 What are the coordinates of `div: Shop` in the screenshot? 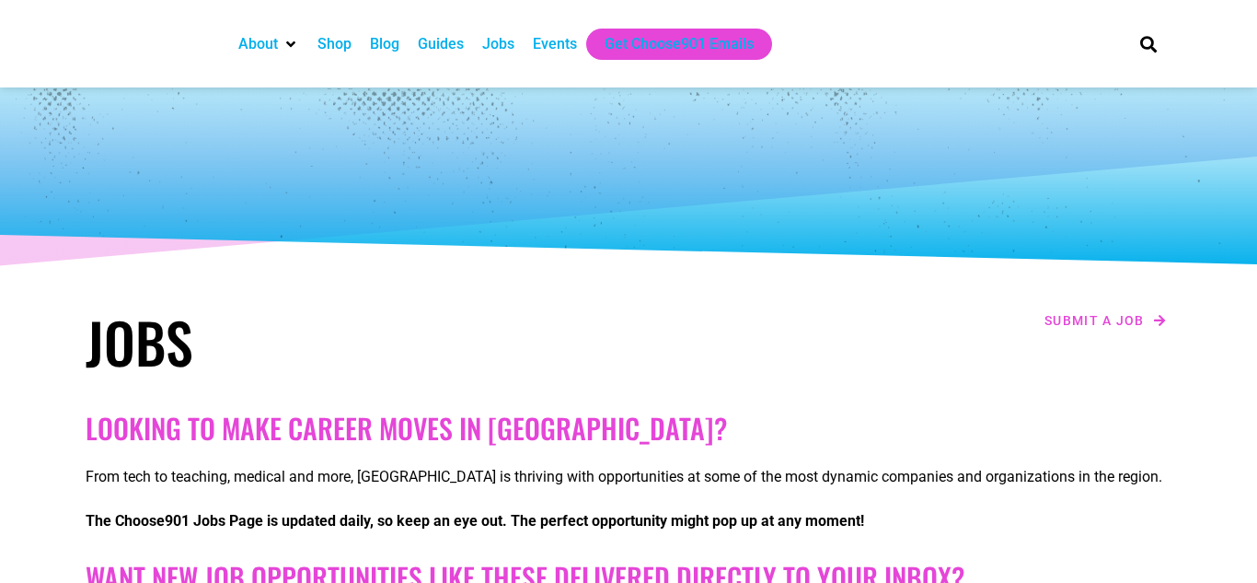 It's located at (334, 44).